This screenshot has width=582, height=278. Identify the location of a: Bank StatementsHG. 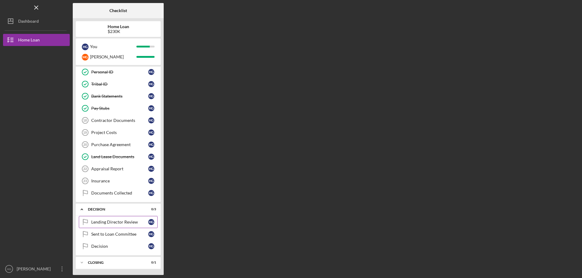
(118, 96).